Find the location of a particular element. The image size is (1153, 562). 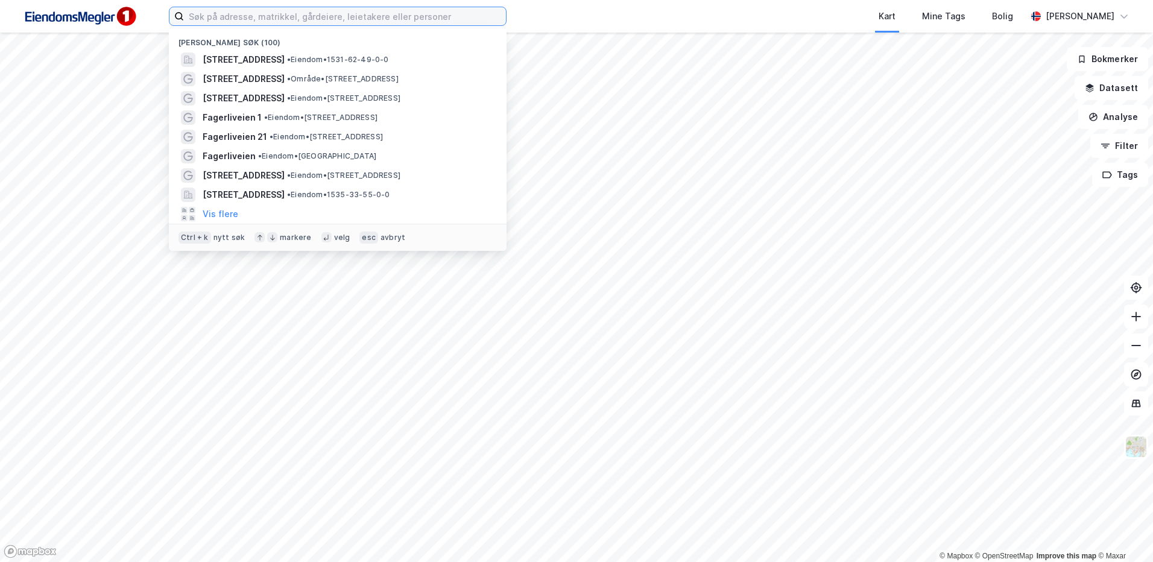

div: Bolig is located at coordinates (1002, 16).